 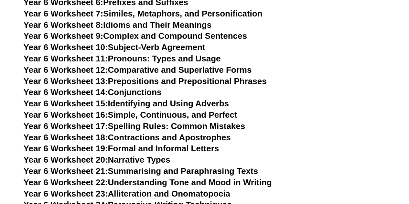 What do you see at coordinates (66, 92) in the screenshot?
I see `span: Year 6 Worksheet 14:` at bounding box center [66, 92].